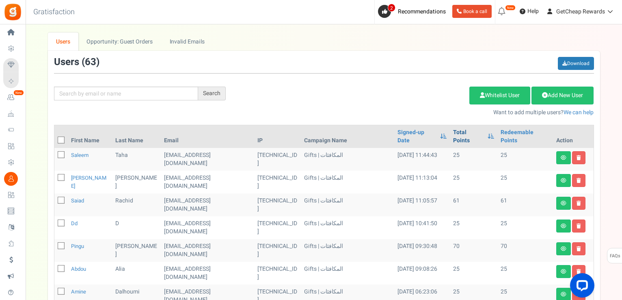 This screenshot has width=622, height=300. What do you see at coordinates (468, 136) in the screenshot?
I see `a: Total Points` at bounding box center [468, 136].